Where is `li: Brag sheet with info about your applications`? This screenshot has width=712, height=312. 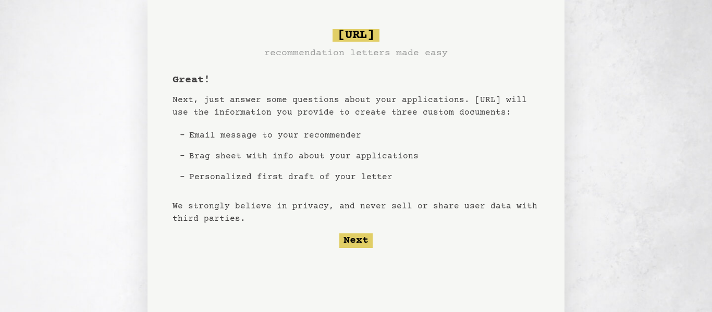
li: Brag sheet with info about your applications is located at coordinates (304, 156).